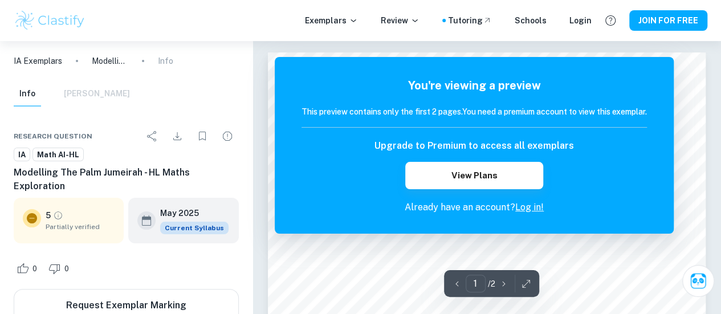 This screenshot has width=721, height=314. I want to click on h6: May 2025, so click(190, 213).